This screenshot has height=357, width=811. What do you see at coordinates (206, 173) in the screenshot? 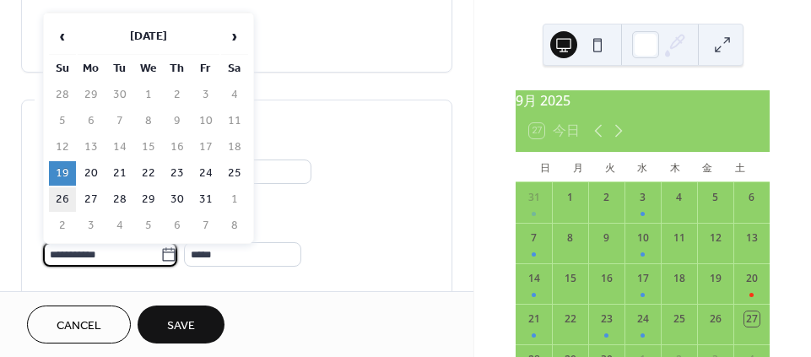
I see `td: 24` at bounding box center [206, 173].